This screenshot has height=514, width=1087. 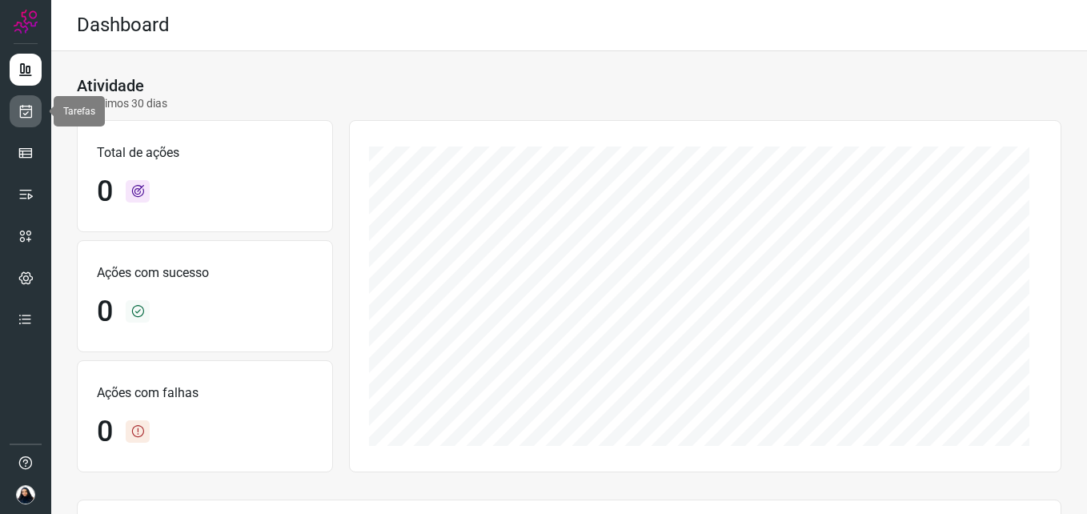 What do you see at coordinates (122, 103) in the screenshot?
I see `p: Últimos 30 dias` at bounding box center [122, 103].